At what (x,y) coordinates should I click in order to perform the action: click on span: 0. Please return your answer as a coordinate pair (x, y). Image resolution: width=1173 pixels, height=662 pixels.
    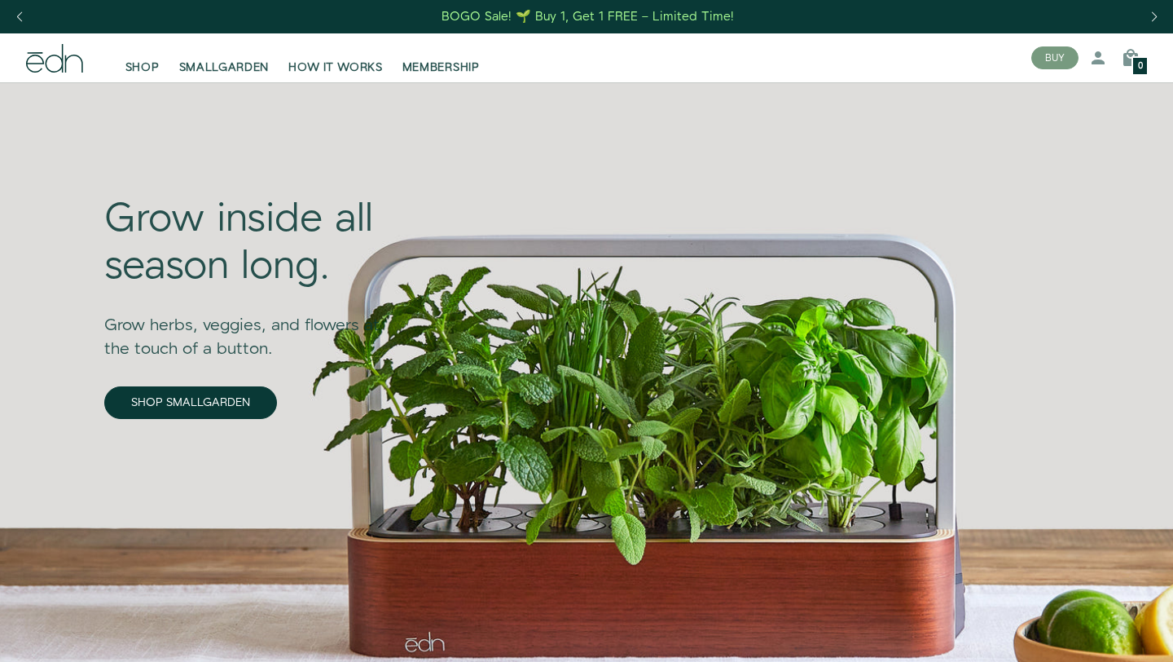
    Looking at the image, I should click on (1141, 66).